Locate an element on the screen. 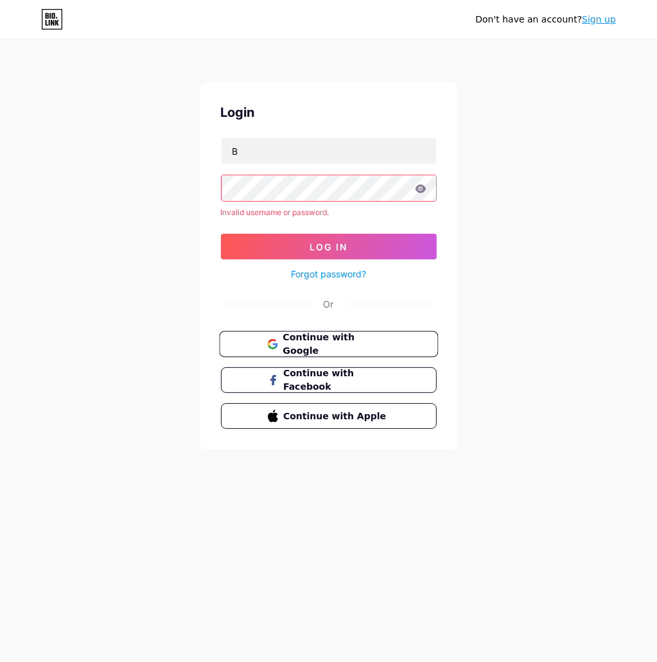  button: Continue with Facebook is located at coordinates (329, 380).